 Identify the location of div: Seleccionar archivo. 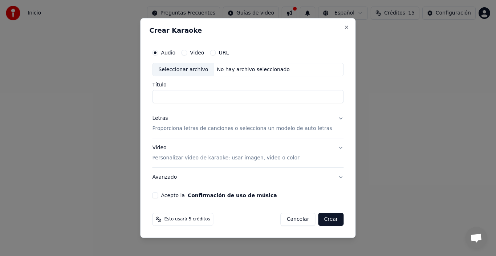
(183, 70).